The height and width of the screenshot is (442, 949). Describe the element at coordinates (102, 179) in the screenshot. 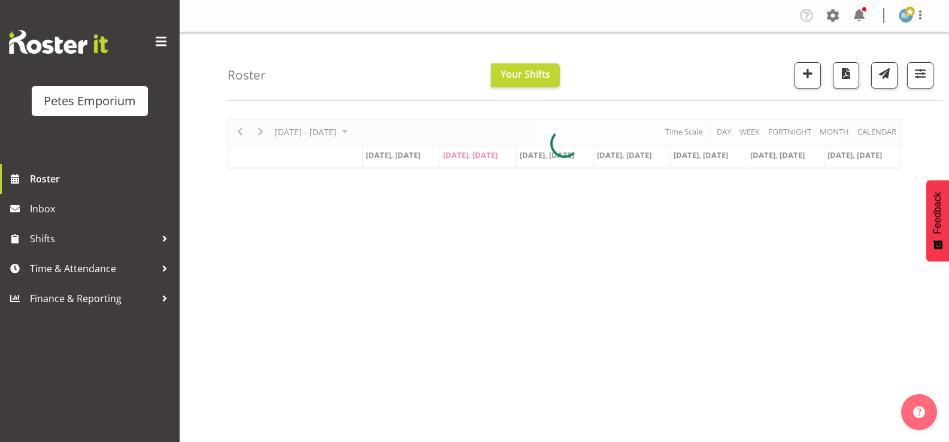

I see `span: Roster` at that location.